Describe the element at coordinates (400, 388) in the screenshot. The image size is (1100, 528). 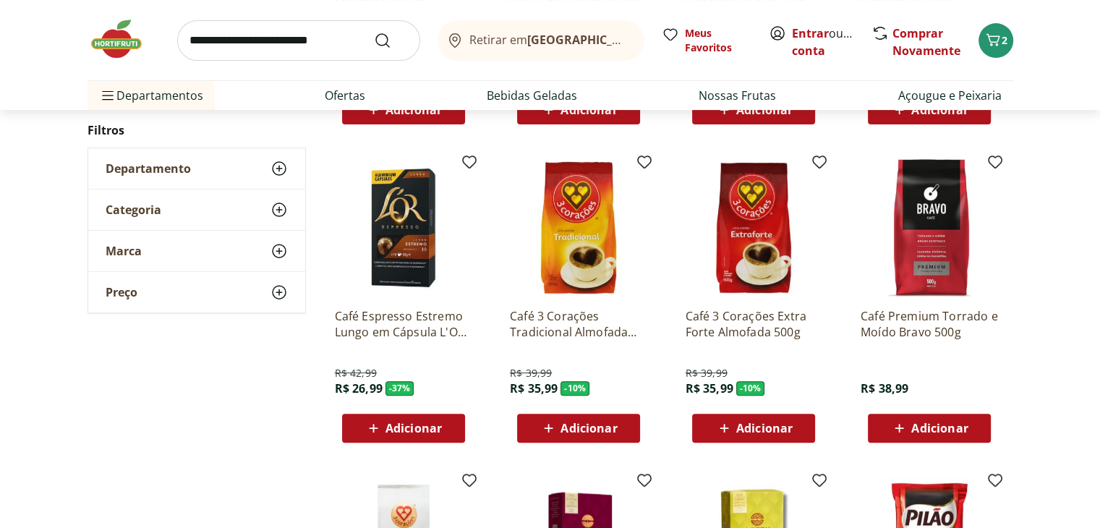
I see `span: - 37 %` at that location.